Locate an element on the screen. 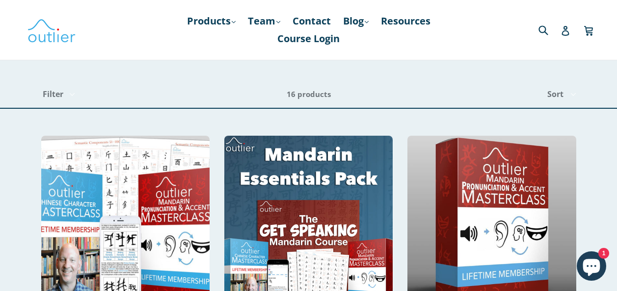 The image size is (617, 291). a: Course Login is located at coordinates (308, 39).